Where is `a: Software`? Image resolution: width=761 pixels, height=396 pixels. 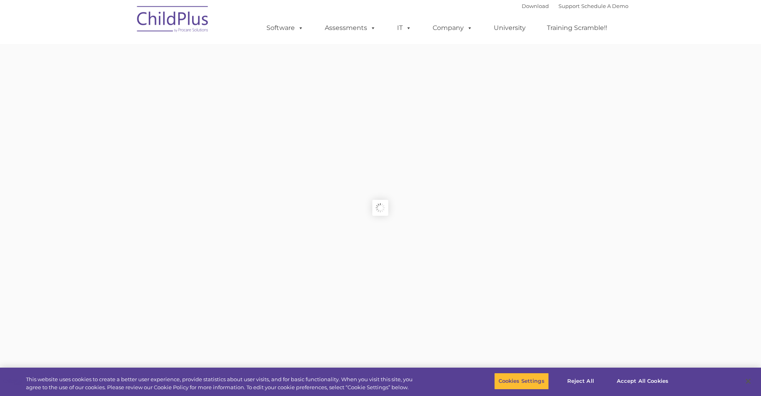 a: Software is located at coordinates (285, 28).